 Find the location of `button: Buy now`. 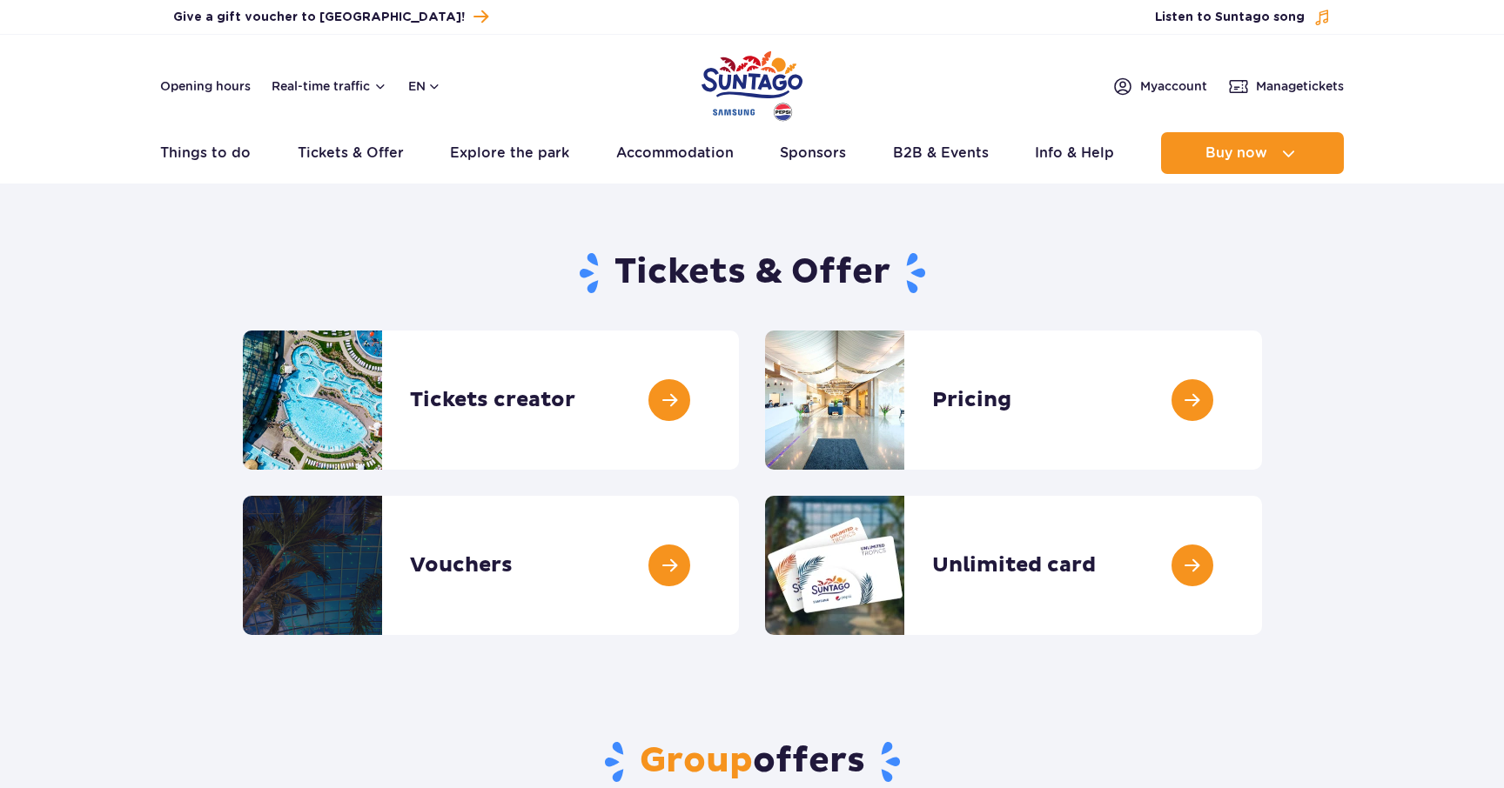

button: Buy now is located at coordinates (1252, 153).